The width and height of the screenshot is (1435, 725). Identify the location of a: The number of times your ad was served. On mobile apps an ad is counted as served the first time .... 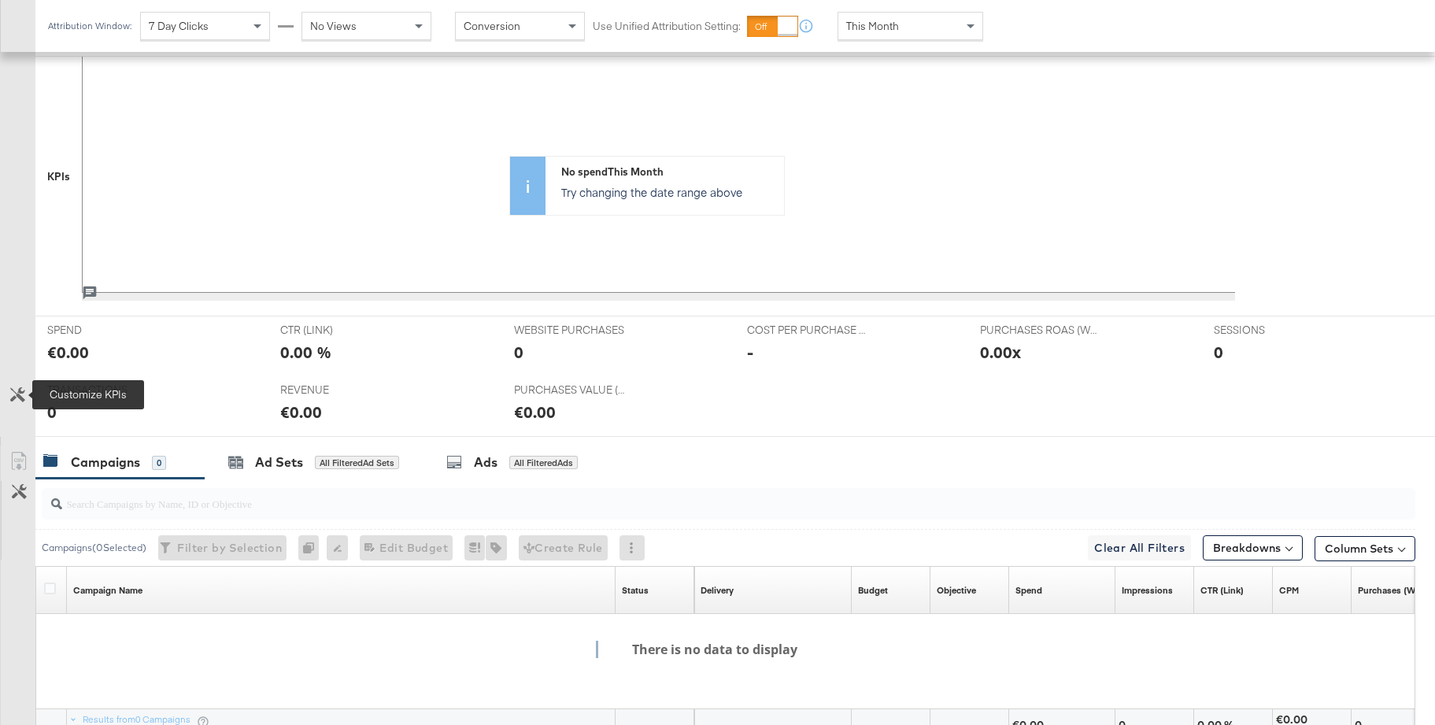
(1147, 590).